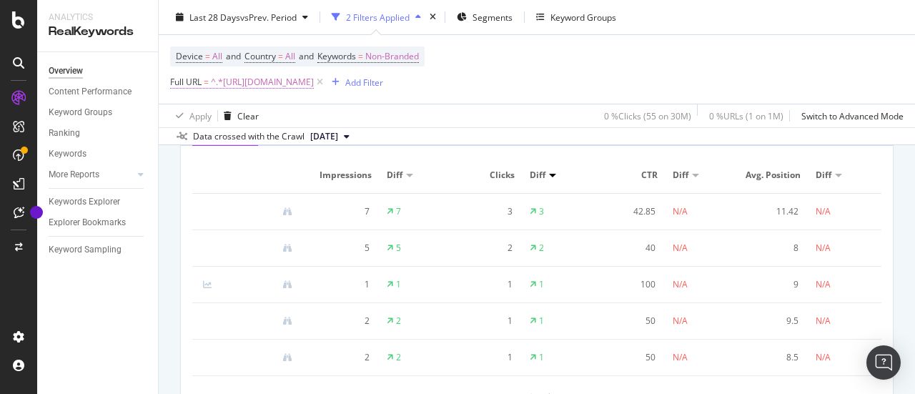 The image size is (915, 394). Describe the element at coordinates (772, 212) in the screenshot. I see `div: 11.42` at that location.